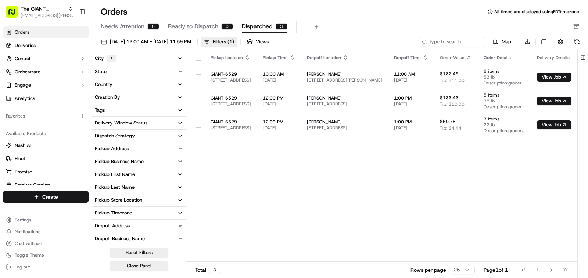 Image resolution: width=588 pixels, height=278 pixels. Describe the element at coordinates (139, 149) in the screenshot. I see `button: Pickup Address` at that location.